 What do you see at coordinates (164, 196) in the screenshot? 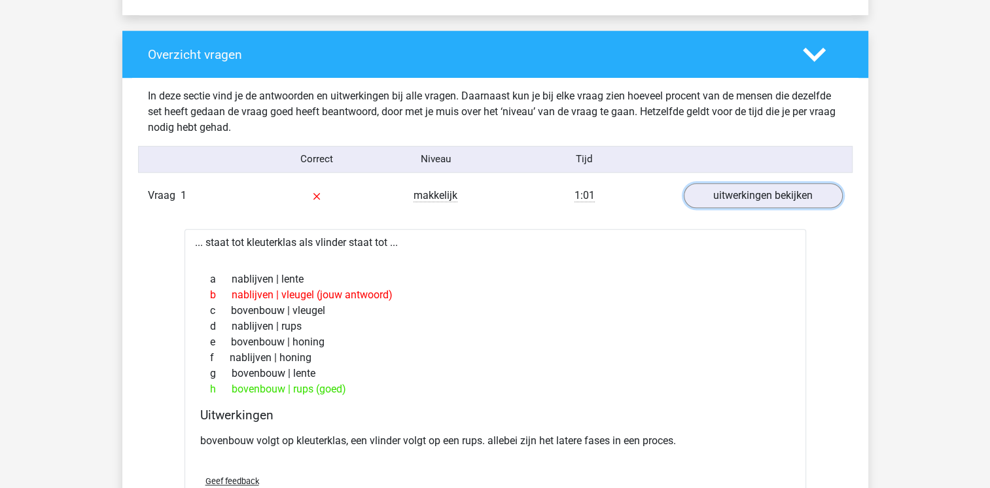
I see `span: Vraag` at bounding box center [164, 196].